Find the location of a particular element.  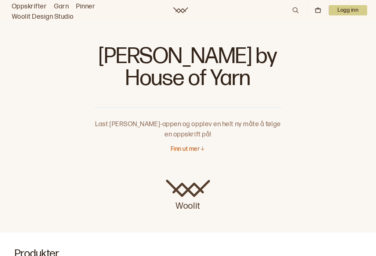

img: Woolit is located at coordinates (188, 189).